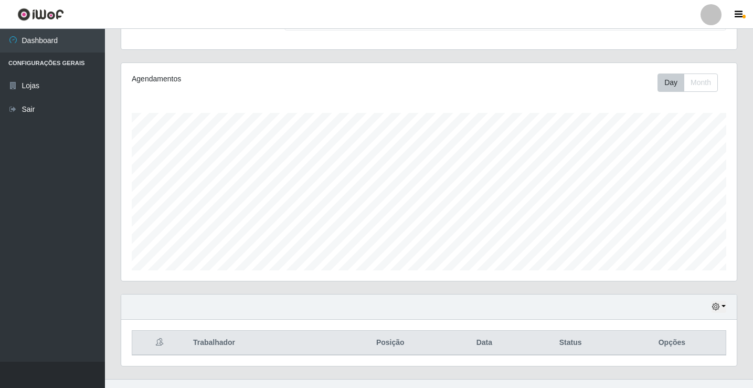 This screenshot has height=388, width=753. I want to click on div: Agendamentos, so click(251, 79).